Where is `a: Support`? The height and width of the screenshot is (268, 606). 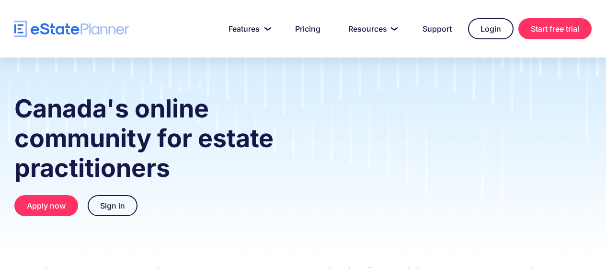 a: Support is located at coordinates (437, 29).